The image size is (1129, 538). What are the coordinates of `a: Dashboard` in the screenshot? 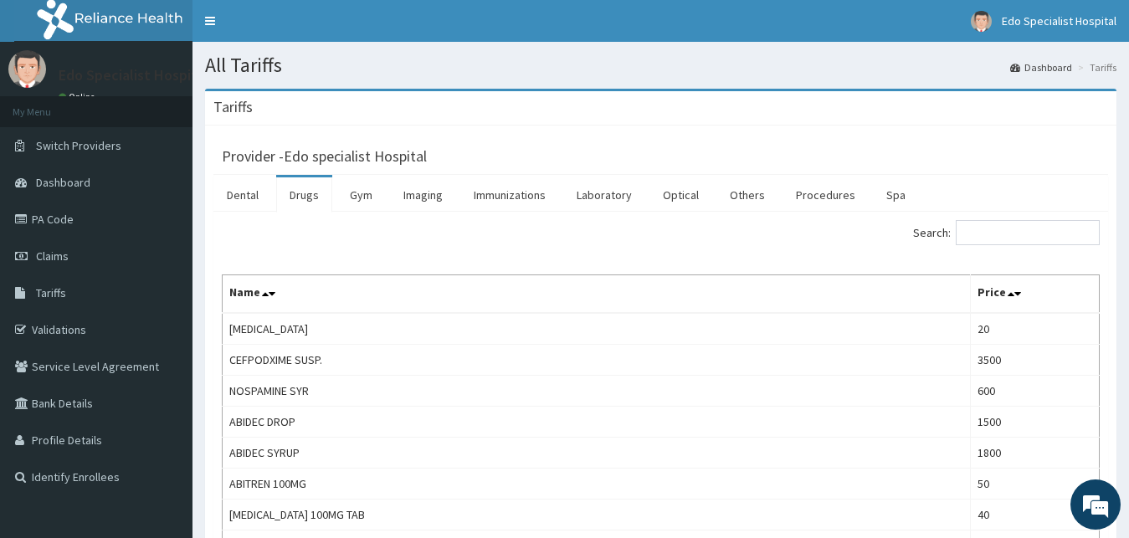 It's located at (1041, 67).